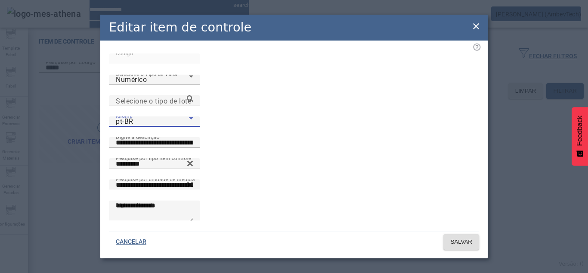 The height and width of the screenshot is (273, 588). I want to click on h2: Editar item de controle, so click(180, 27).